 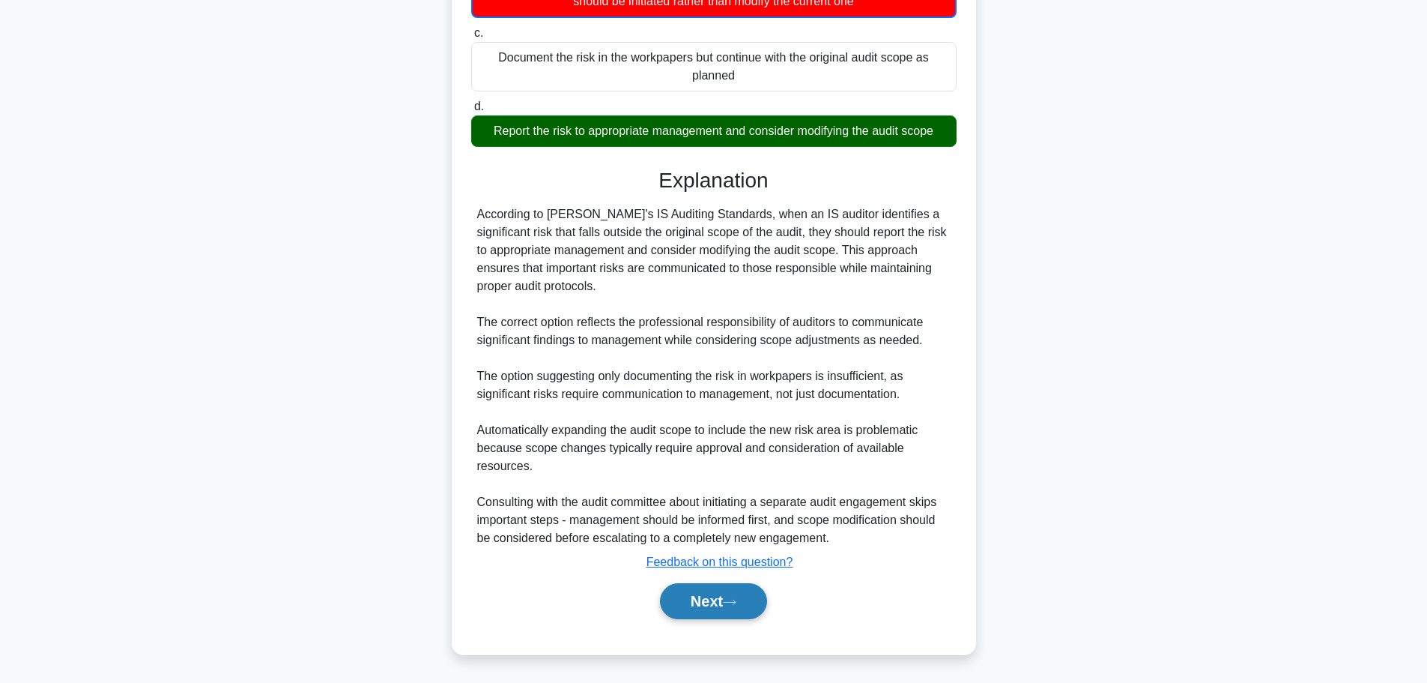 What do you see at coordinates (714, 67) in the screenshot?
I see `div: Document the risk in the workpapers but continue with the original audit scope as planned` at bounding box center [714, 67].